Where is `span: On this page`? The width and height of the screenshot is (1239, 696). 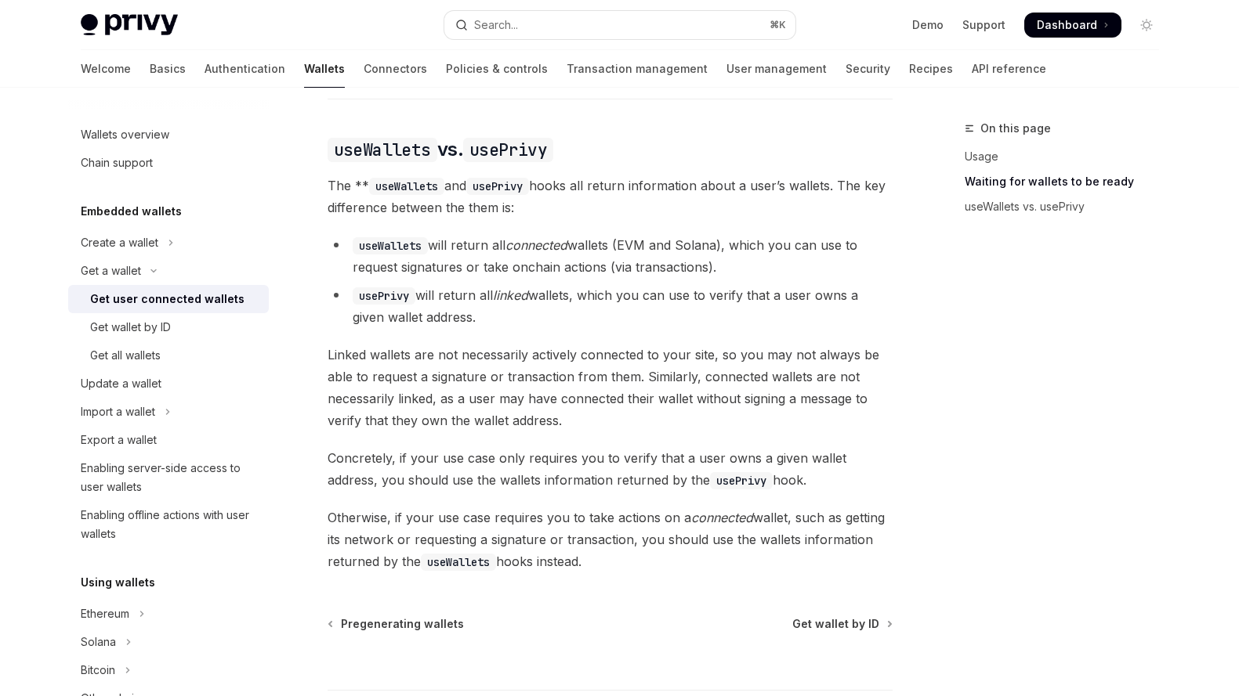 span: On this page is located at coordinates (1015, 128).